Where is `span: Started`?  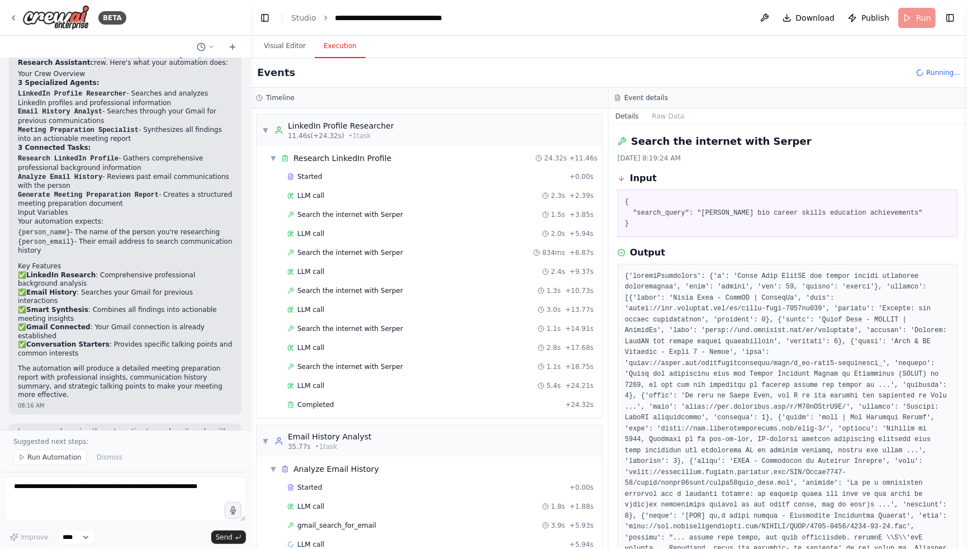
span: Started is located at coordinates (310, 487).